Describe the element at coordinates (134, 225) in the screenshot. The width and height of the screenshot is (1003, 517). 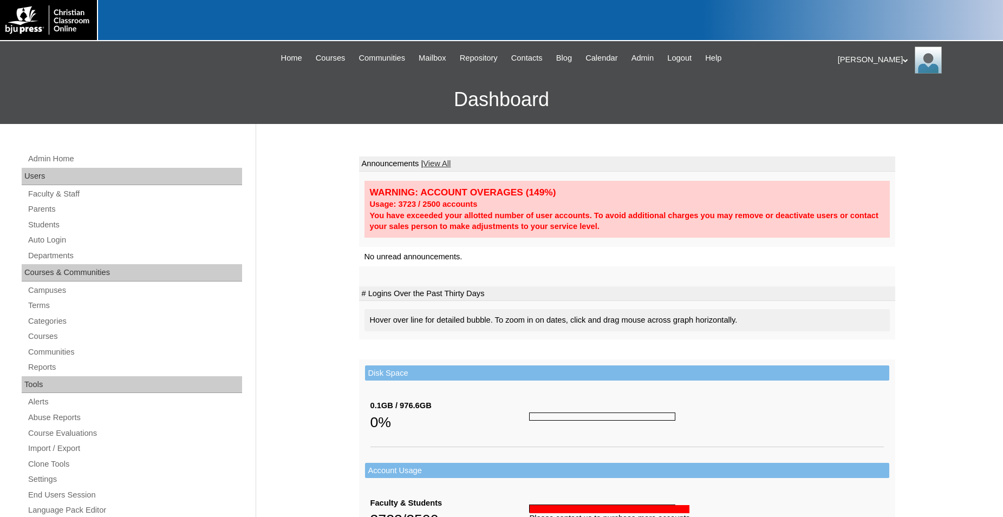
I see `a: Students` at that location.